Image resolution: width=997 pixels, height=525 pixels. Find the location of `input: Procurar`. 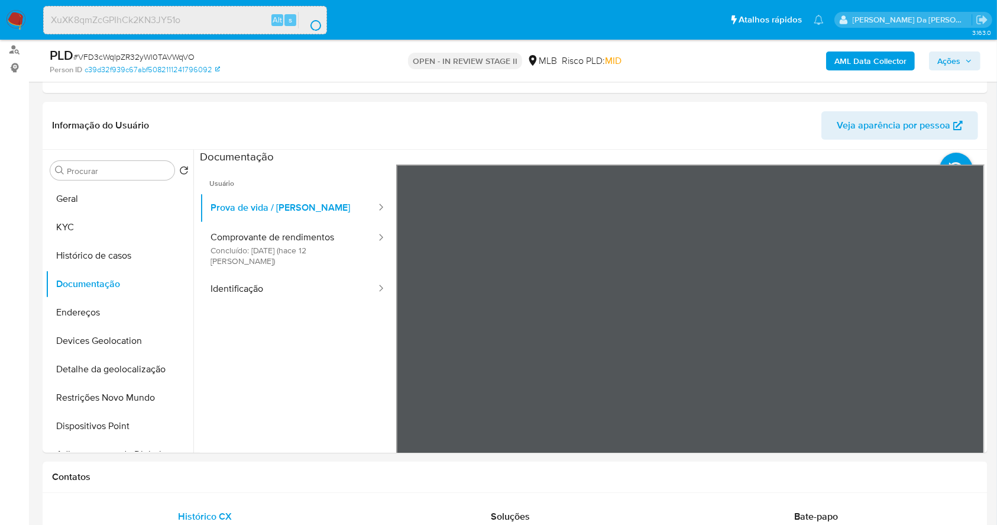

input: Procurar is located at coordinates (118, 171).